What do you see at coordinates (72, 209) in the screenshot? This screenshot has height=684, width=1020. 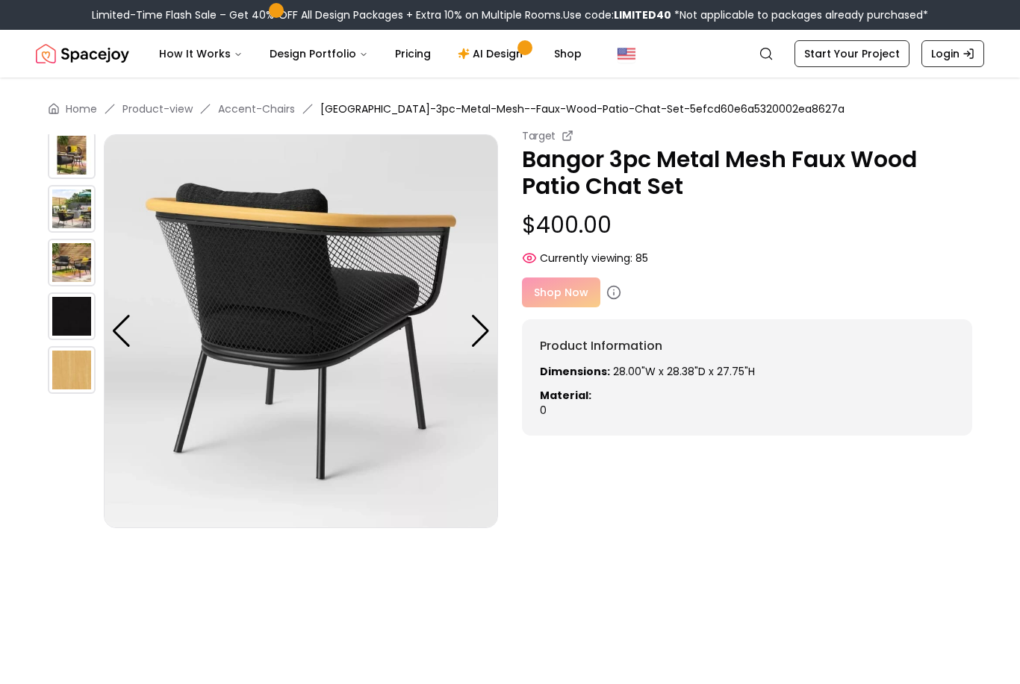 I see `img: https://storage.googleapis.com/spacejoy-main/assets/5efcd60e6a5320002ea8627a/product_6_5joo8k1ihk68` at bounding box center [72, 209].